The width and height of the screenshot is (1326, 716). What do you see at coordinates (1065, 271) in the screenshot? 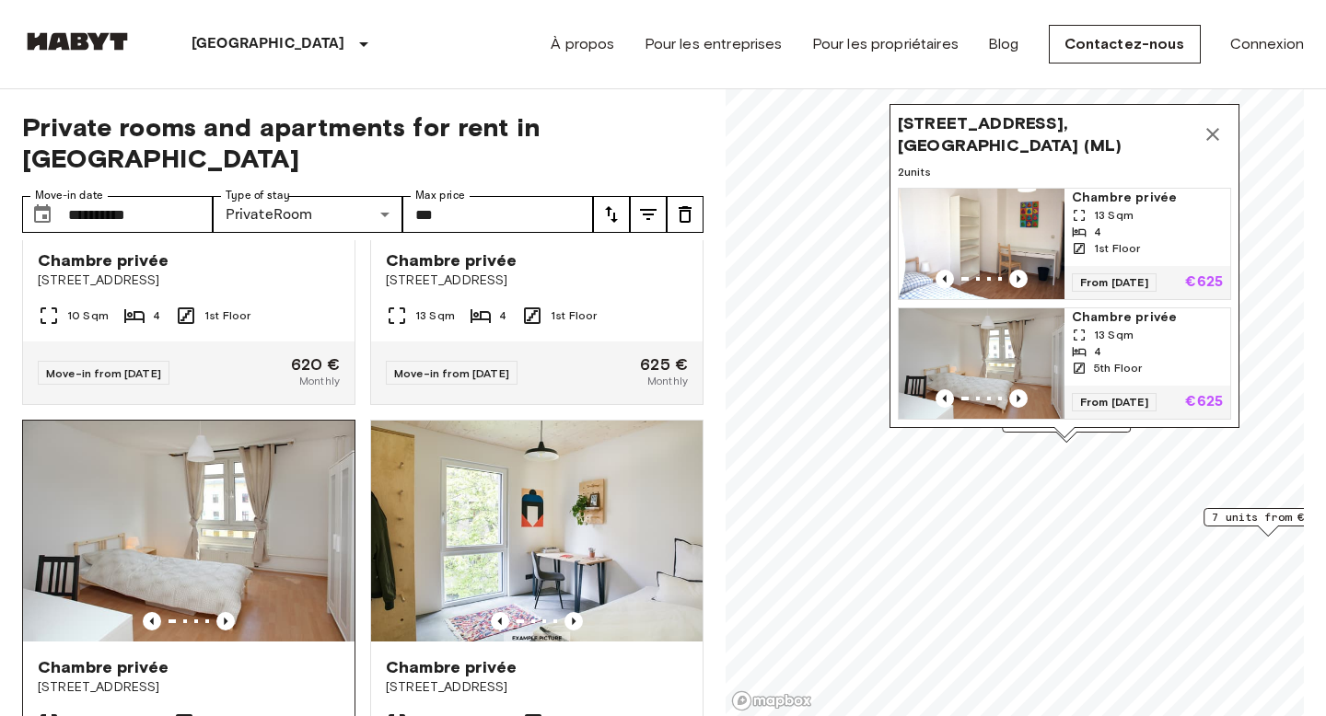
I see `div: Map marker` at bounding box center [1065, 271].